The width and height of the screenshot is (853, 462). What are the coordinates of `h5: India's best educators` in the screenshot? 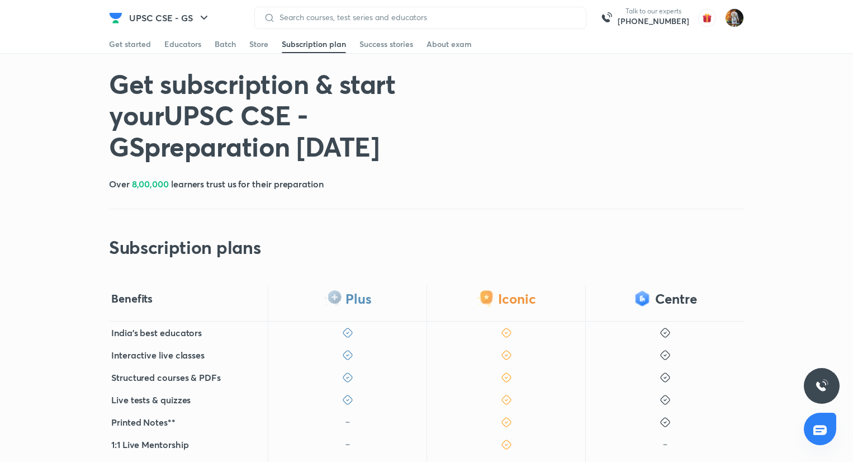 It's located at (156, 333).